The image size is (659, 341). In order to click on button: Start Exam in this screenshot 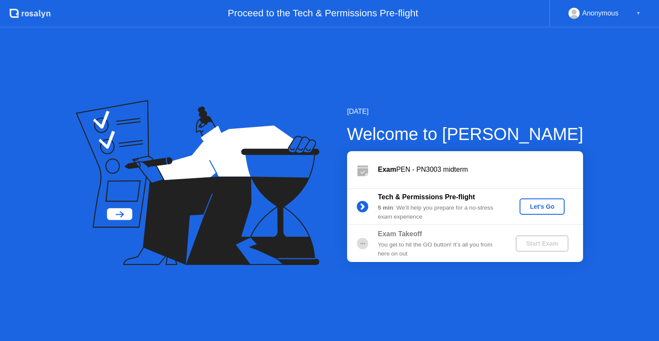, I will do `click(542, 243)`.